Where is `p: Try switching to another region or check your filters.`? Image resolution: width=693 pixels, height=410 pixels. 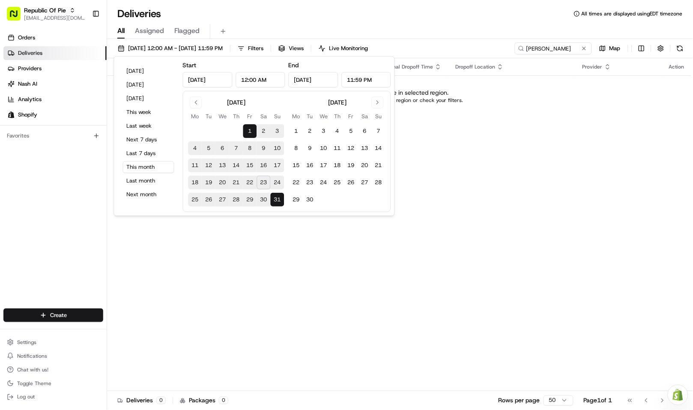
p: Try switching to another region or check your filters. is located at coordinates (399, 100).